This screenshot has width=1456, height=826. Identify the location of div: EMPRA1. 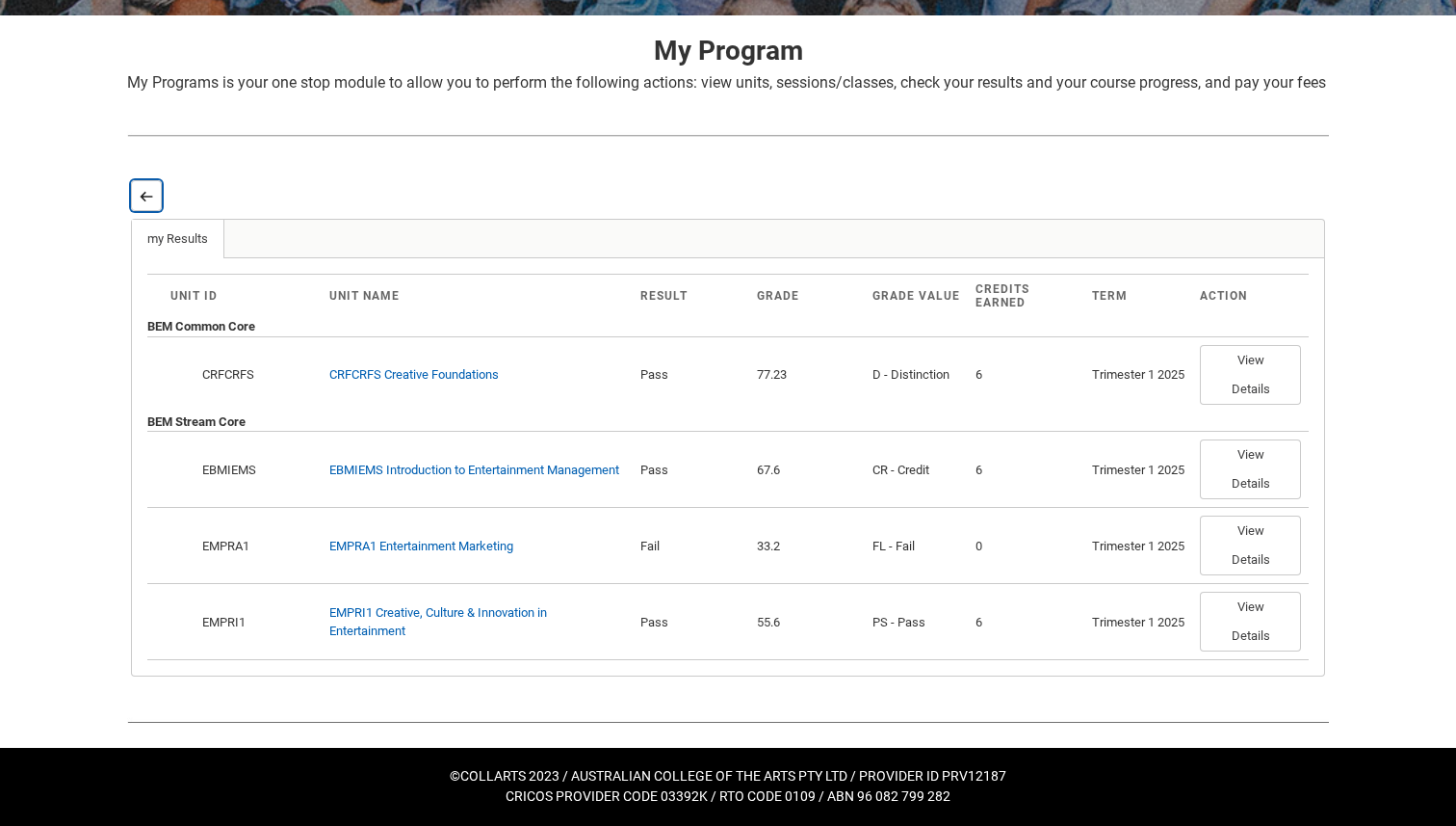
(256, 546).